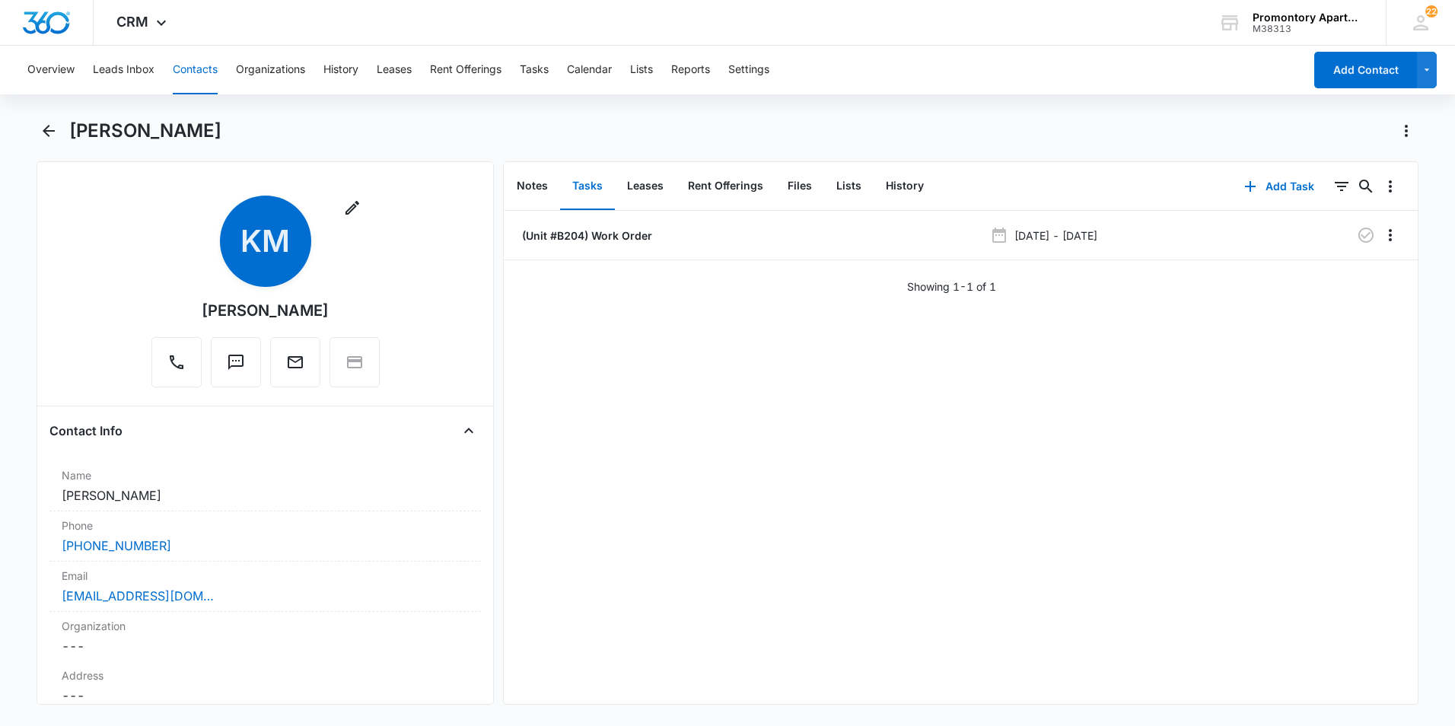  What do you see at coordinates (1342, 186) in the screenshot?
I see `button: Filters` at bounding box center [1342, 186].